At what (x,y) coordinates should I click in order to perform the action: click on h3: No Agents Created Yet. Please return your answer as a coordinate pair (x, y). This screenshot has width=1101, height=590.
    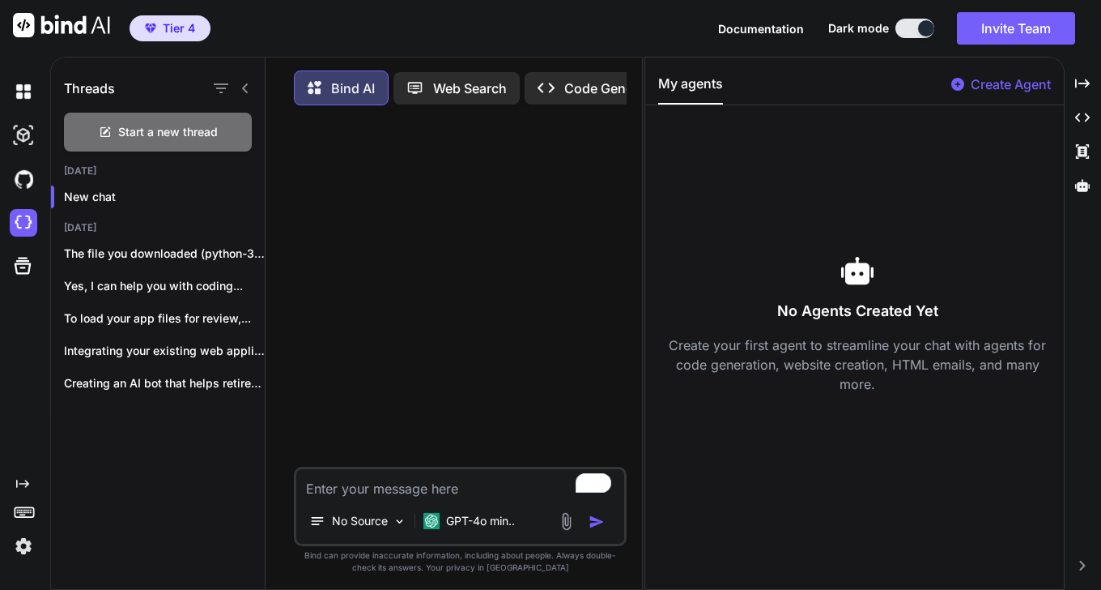
    Looking at the image, I should click on (858, 311).